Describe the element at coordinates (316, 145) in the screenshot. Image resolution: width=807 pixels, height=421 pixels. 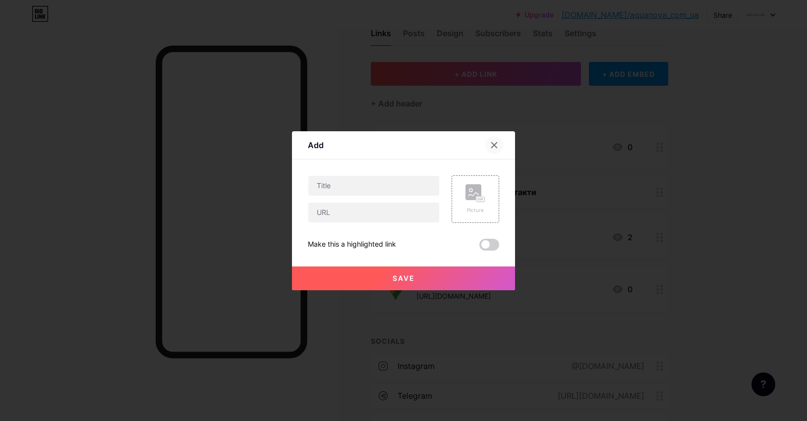
I see `div: Add` at that location.